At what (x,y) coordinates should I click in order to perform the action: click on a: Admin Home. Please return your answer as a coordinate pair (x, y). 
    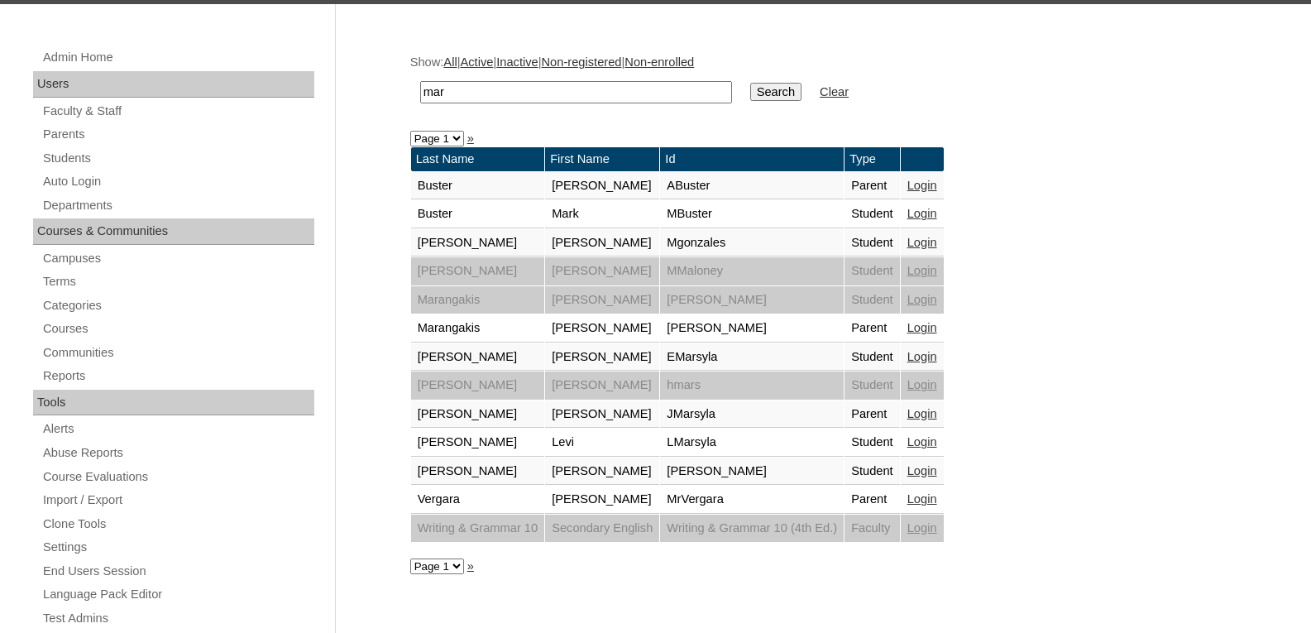
    Looking at the image, I should click on (178, 57).